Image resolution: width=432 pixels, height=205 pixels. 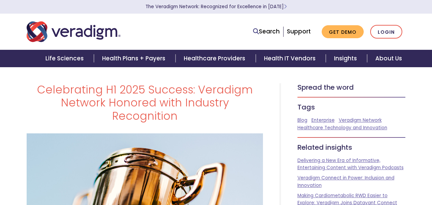 I want to click on img: Veradigm logo, so click(x=73, y=32).